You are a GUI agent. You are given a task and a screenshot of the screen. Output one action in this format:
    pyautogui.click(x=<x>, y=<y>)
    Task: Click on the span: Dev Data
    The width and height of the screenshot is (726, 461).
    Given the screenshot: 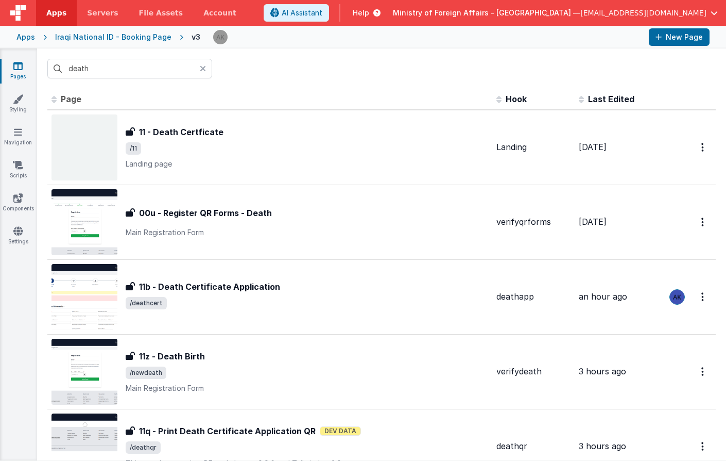 What is the action you would take?
    pyautogui.click(x=340, y=431)
    